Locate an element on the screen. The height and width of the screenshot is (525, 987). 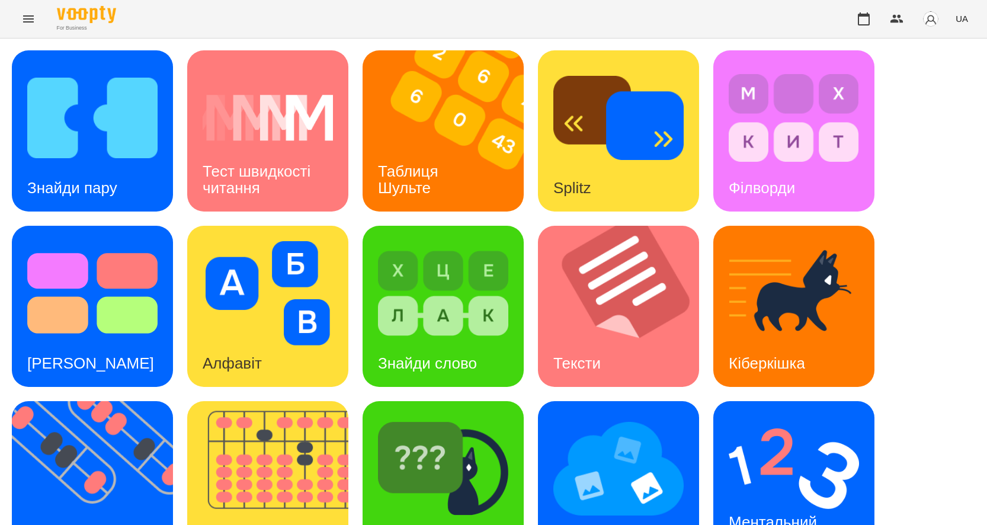
img: Мнемотехніка is located at coordinates (618, 469).